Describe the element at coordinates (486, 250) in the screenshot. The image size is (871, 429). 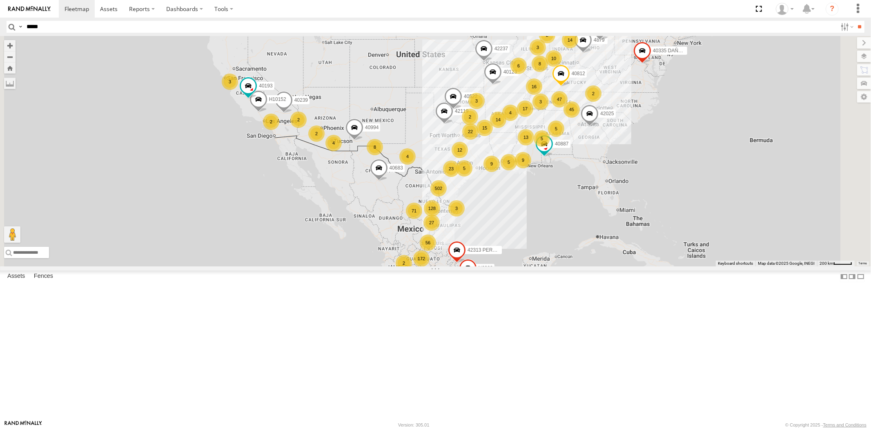
I see `span: 42313 PERDIDO` at that location.